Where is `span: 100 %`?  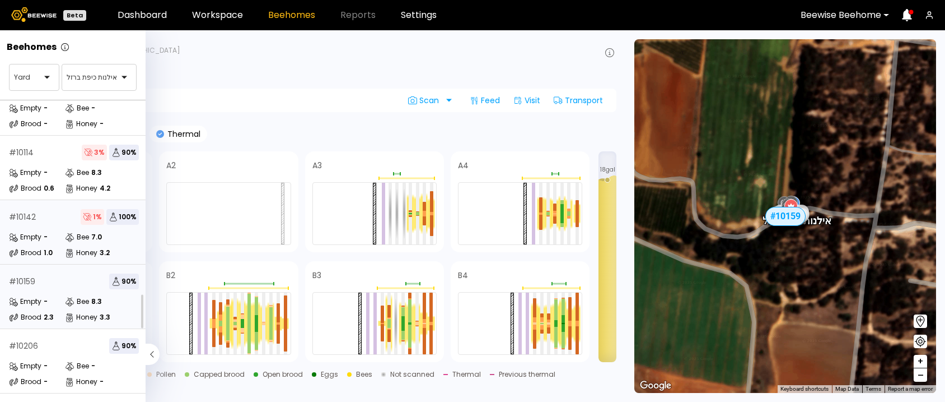
span: 100 % is located at coordinates (123, 217).